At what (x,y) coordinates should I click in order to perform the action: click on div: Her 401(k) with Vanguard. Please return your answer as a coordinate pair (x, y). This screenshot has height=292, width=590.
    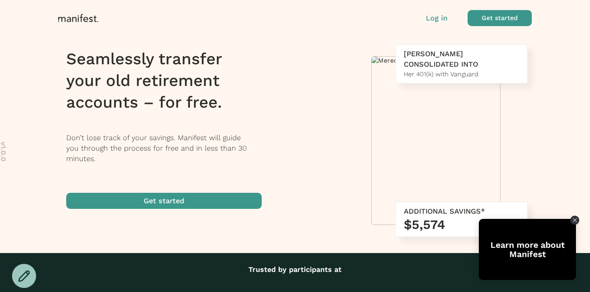
    Looking at the image, I should click on (462, 74).